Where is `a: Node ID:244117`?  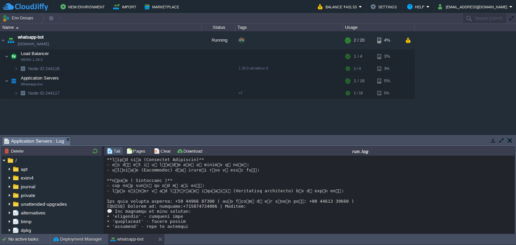
a: Node ID:244117 is located at coordinates (44, 93).